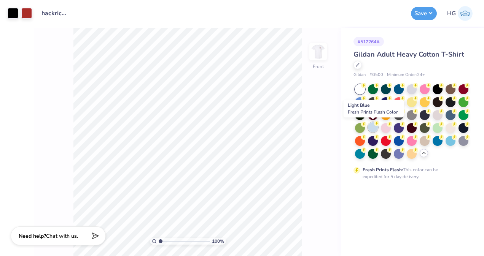  What do you see at coordinates (459, 13) in the screenshot?
I see `a: HG` at bounding box center [459, 13].